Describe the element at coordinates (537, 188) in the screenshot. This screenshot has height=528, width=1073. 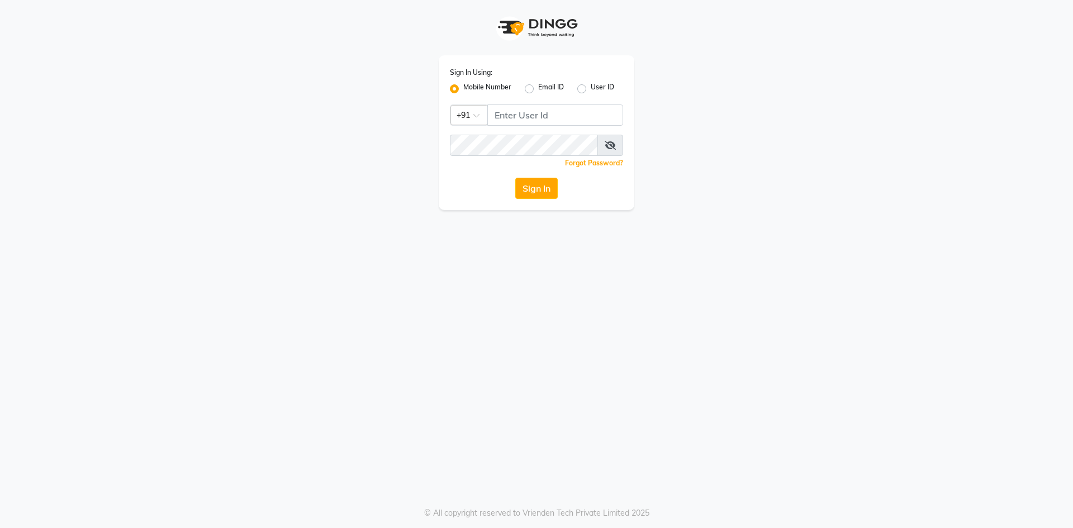
I see `button: Sign In` at that location.